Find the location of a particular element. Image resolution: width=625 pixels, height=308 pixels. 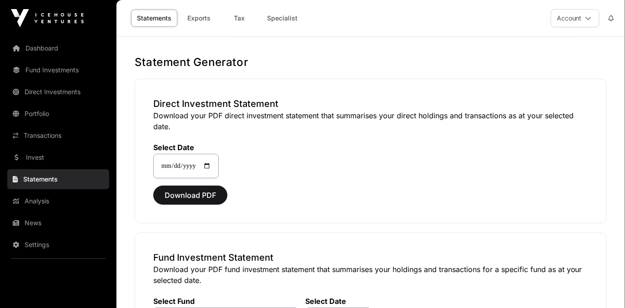

a: Fund Investments is located at coordinates (58, 70).